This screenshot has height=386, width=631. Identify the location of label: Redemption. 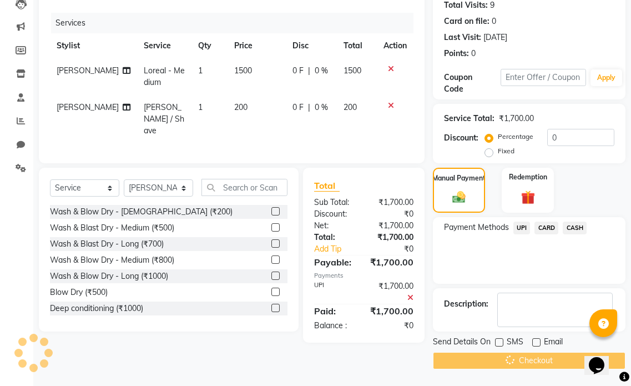
(528, 177).